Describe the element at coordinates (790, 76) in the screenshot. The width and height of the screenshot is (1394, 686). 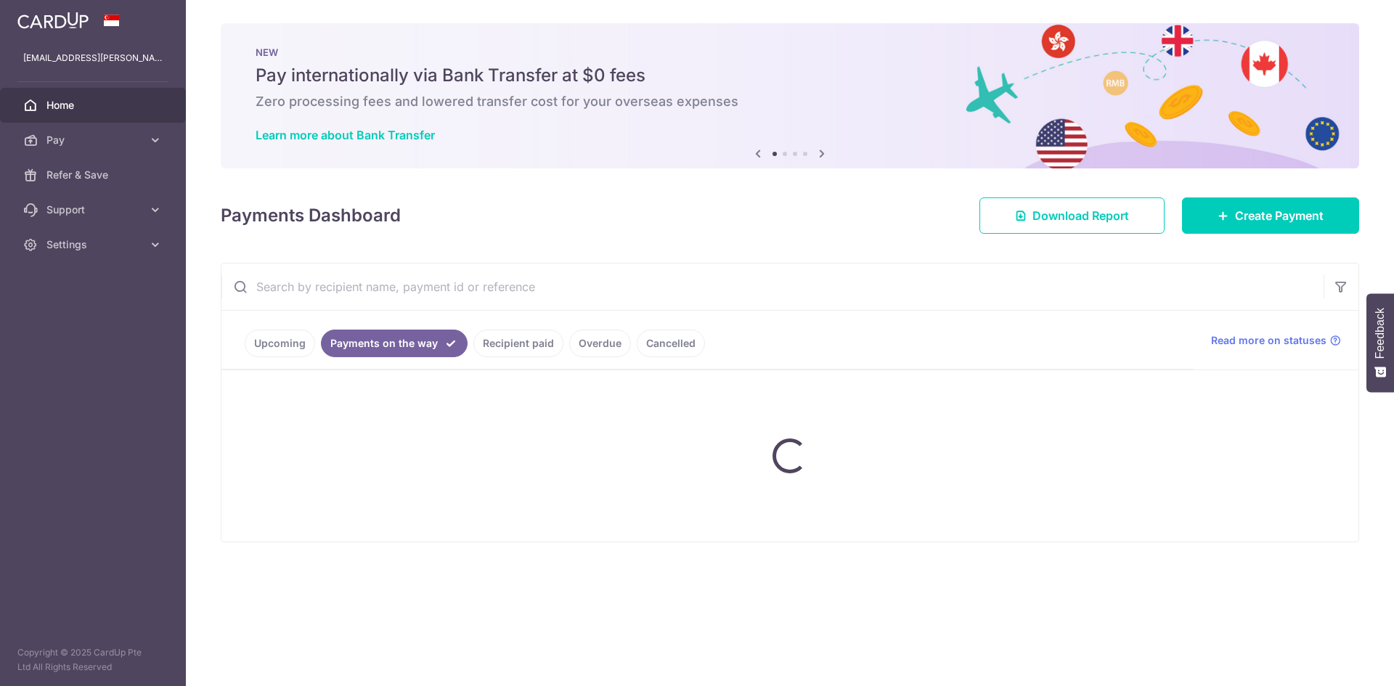
I see `h5: Pay internationally via Bank Transfer at $0 fees` at that location.